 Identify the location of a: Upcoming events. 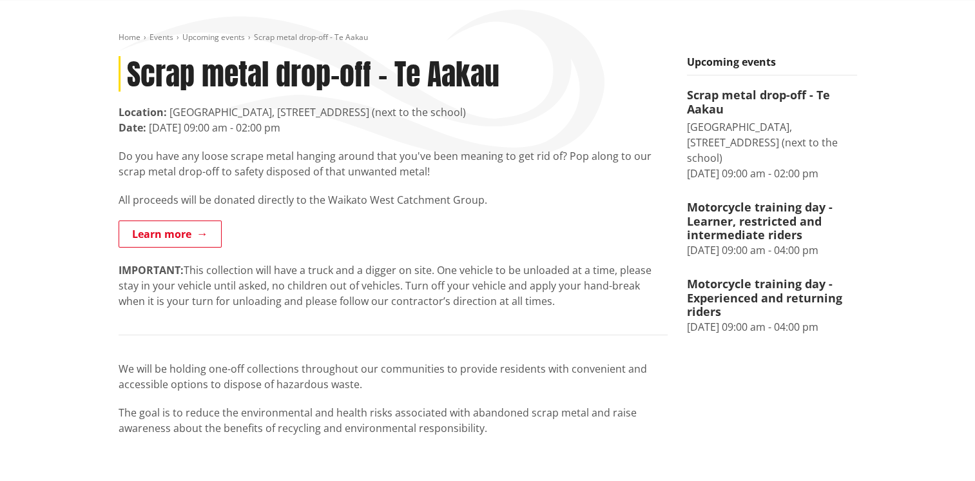
(213, 37).